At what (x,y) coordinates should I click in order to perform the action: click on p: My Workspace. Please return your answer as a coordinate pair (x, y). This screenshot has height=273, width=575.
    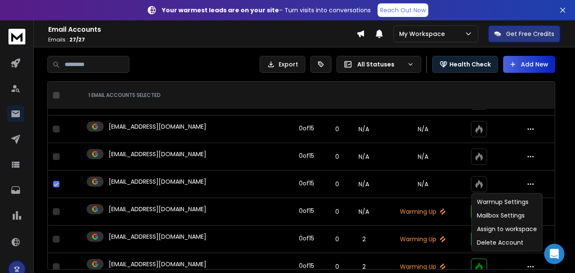
    Looking at the image, I should click on (424, 34).